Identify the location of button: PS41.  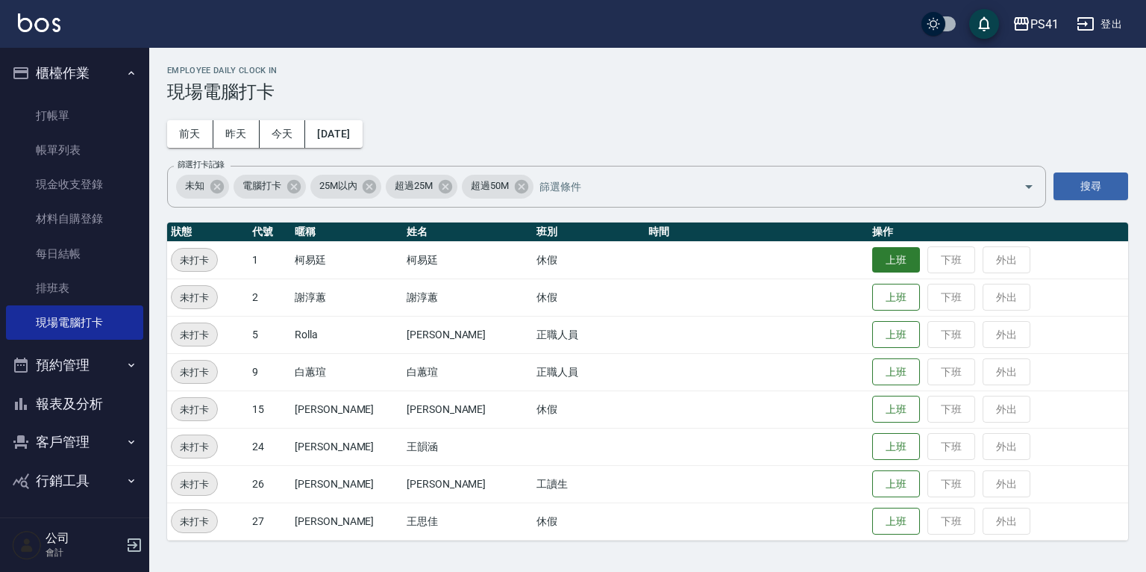
(1036, 24).